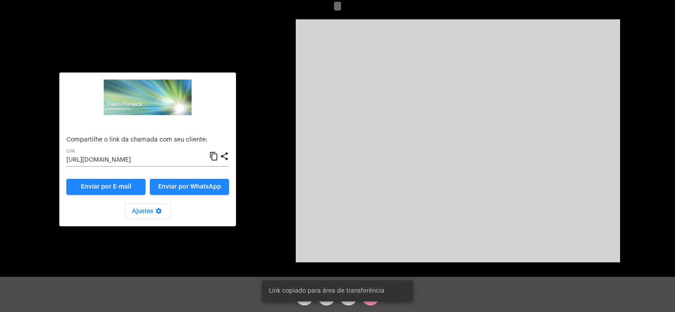 The image size is (675, 312). What do you see at coordinates (106, 187) in the screenshot?
I see `span: Enviar por E-mail` at bounding box center [106, 187].